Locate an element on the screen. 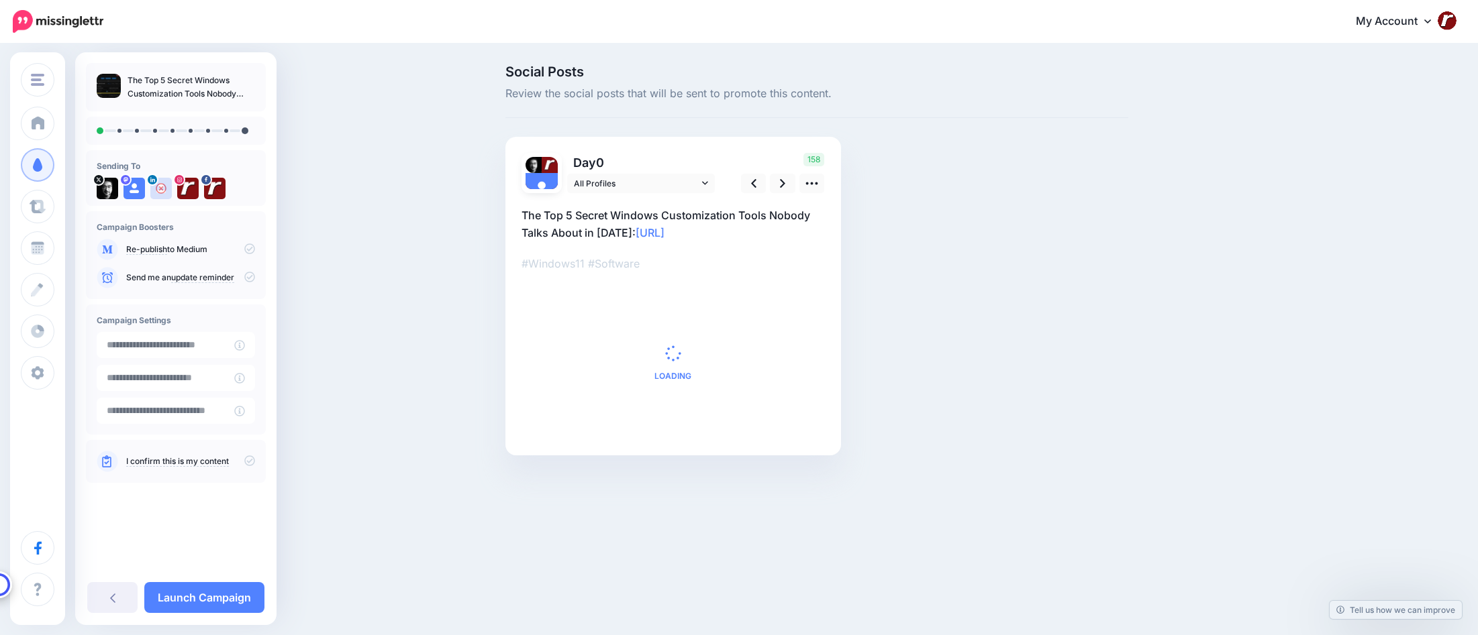  h4: Campaign Settings is located at coordinates (176, 320).